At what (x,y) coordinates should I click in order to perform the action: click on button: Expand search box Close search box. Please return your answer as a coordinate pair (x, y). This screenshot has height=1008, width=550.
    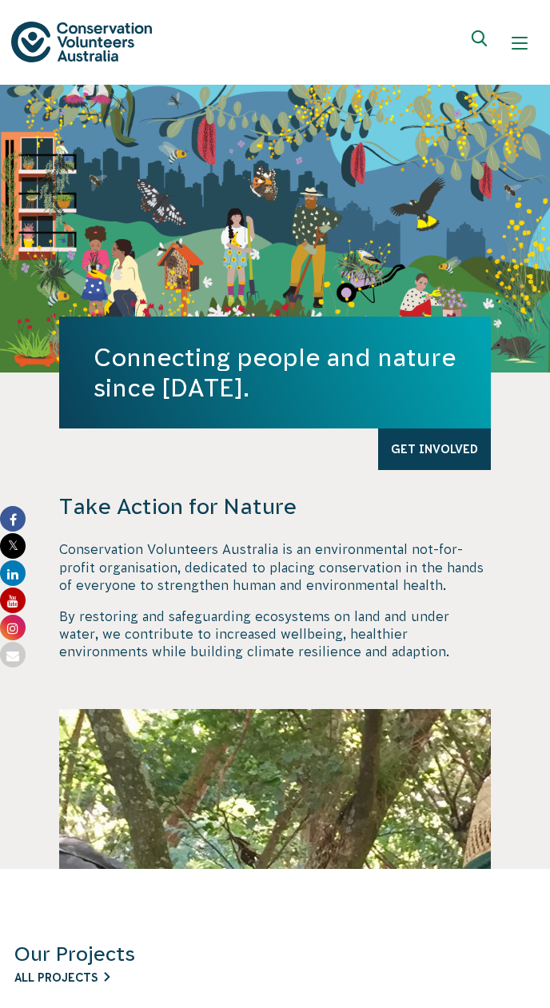
    Looking at the image, I should click on (481, 43).